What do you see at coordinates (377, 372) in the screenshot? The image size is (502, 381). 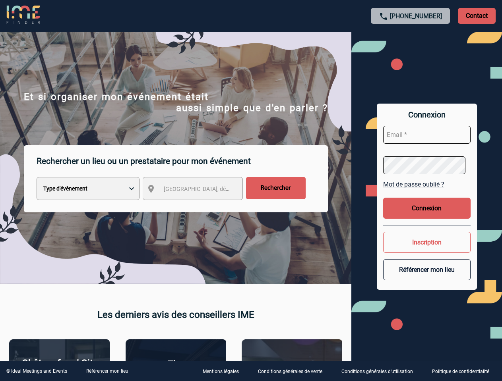 I see `p: Conditions générales d'utilisation` at bounding box center [377, 372].